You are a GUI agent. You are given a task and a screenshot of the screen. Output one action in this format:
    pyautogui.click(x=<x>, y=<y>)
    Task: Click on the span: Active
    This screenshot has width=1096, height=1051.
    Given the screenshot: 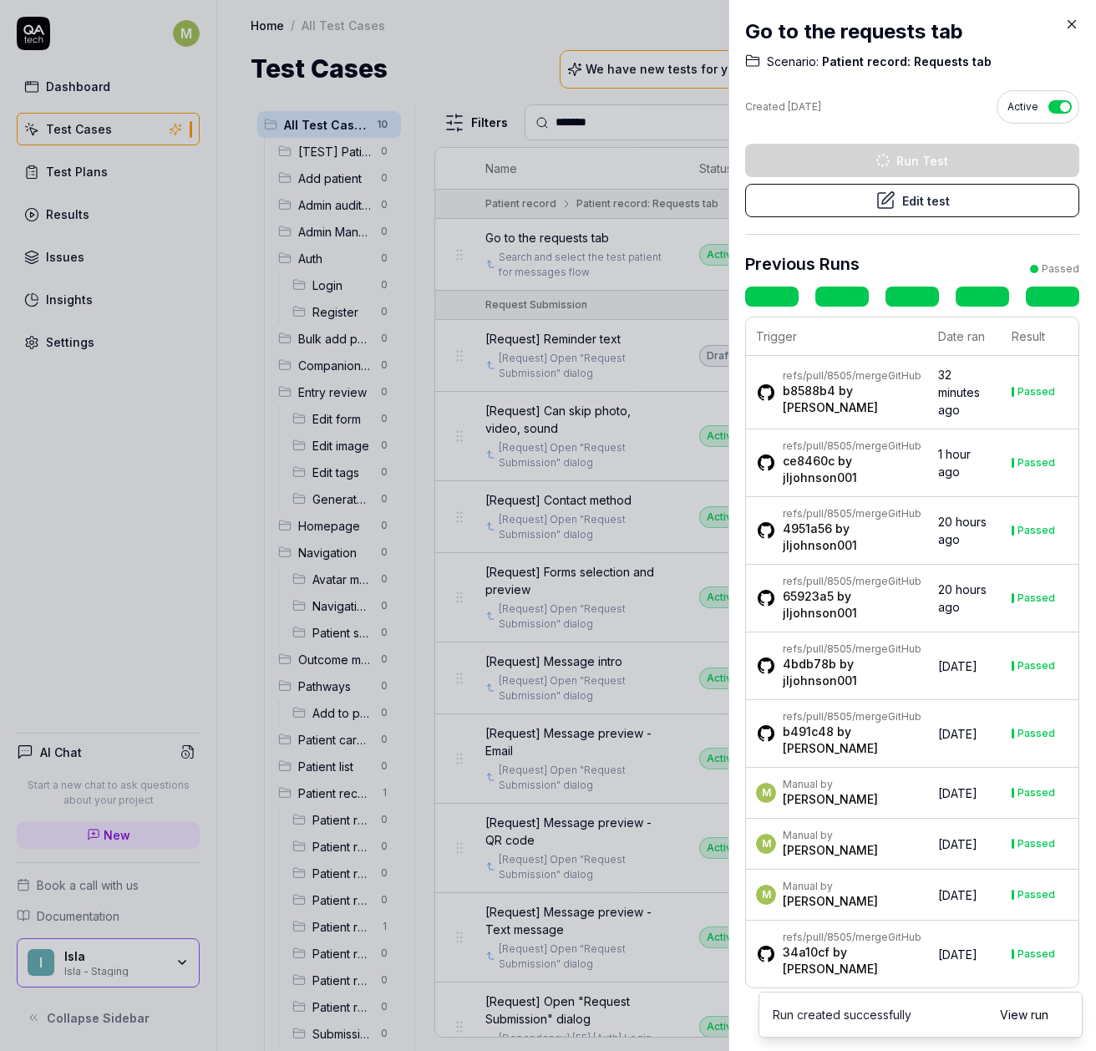 What is the action you would take?
    pyautogui.click(x=1023, y=107)
    